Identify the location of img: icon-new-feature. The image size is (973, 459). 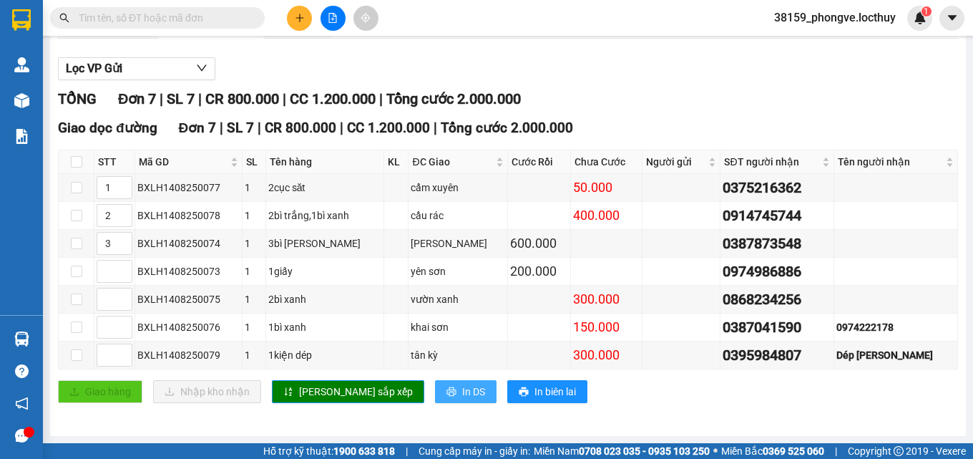
(920, 18).